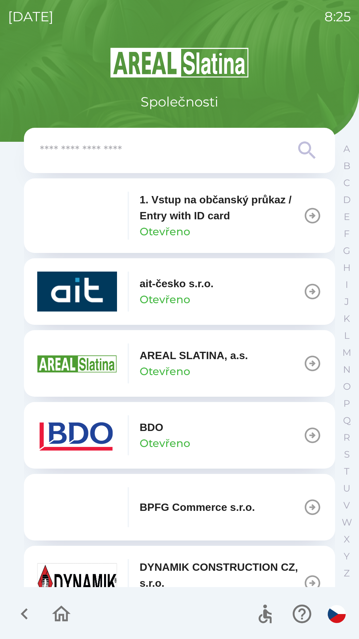  I want to click on button: X, so click(347, 539).